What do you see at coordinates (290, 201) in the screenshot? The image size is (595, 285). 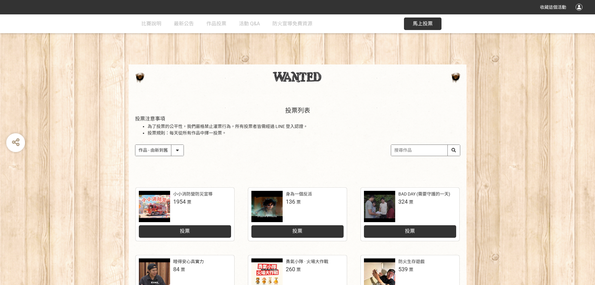 I see `span: 136` at bounding box center [290, 201].